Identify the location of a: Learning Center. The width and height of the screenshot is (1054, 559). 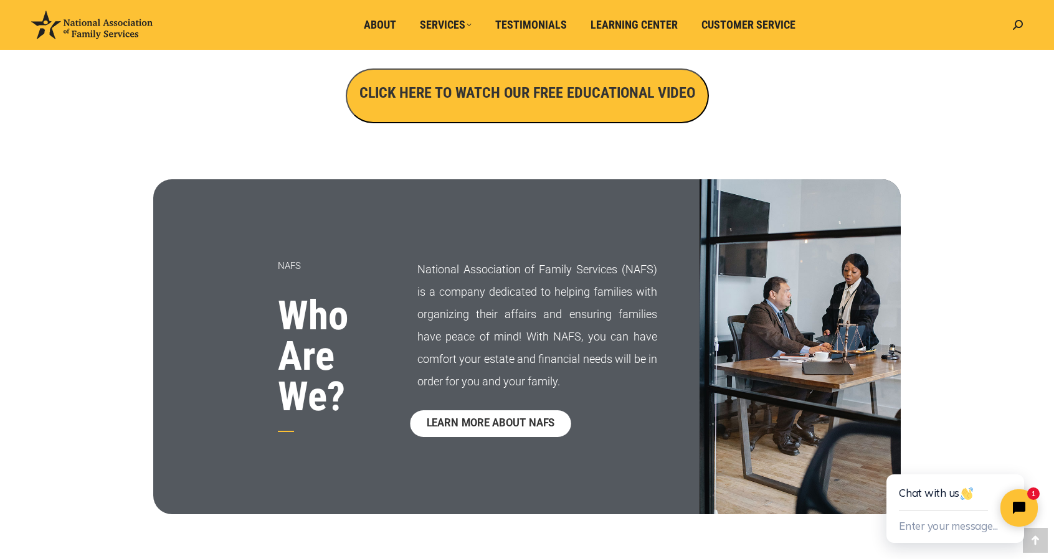
(634, 25).